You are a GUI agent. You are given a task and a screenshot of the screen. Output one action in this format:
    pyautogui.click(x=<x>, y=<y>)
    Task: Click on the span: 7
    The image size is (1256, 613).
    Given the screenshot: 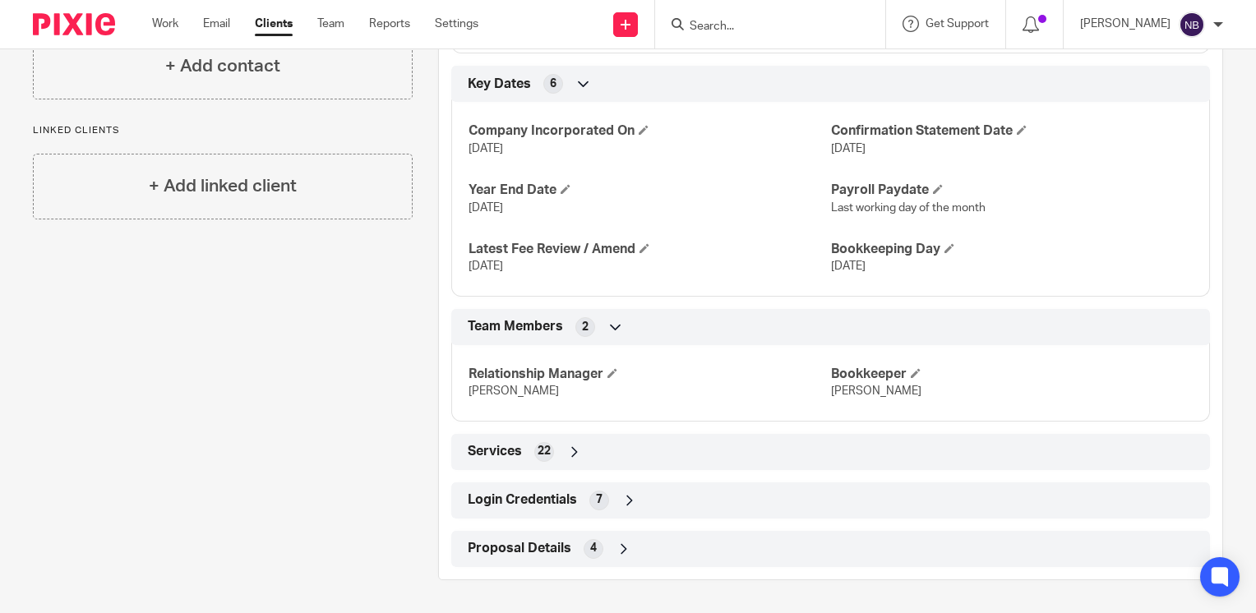 What is the action you would take?
    pyautogui.click(x=599, y=500)
    